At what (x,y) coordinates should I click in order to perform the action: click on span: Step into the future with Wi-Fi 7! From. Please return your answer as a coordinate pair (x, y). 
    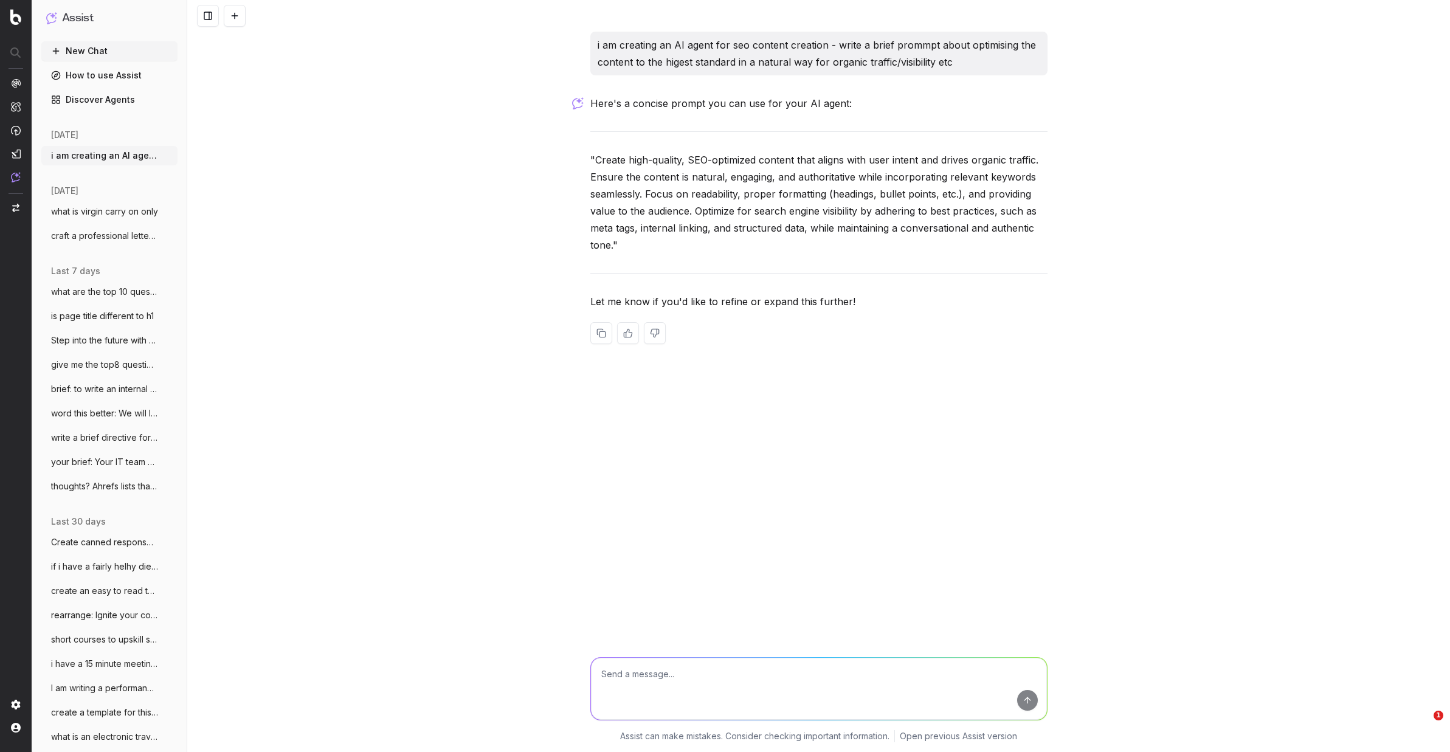
    Looking at the image, I should click on (105, 340).